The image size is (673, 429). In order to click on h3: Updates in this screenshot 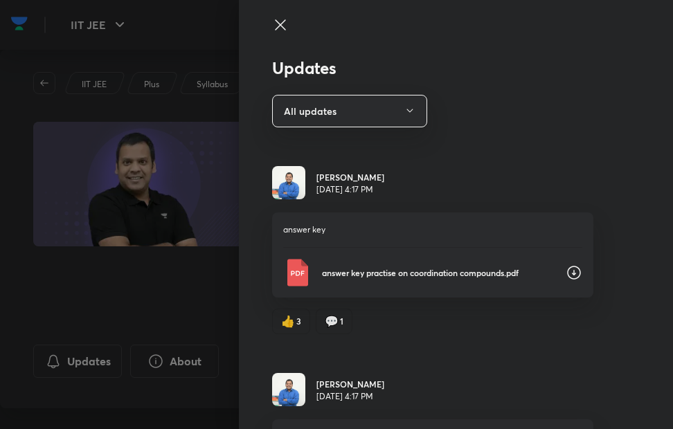, I will do `click(433, 68)`.